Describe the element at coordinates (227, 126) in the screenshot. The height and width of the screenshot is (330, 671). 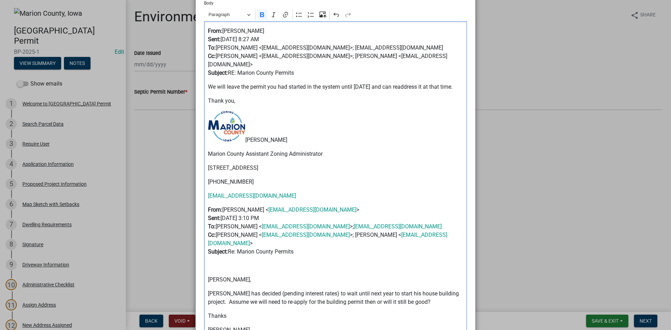
I see `img: image_7d0ba84c-a7c5-4076-adbc-f96adb310be8.png` at that location.